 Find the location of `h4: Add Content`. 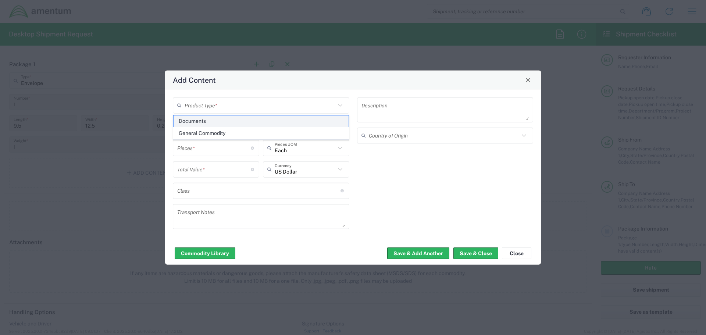

h4: Add Content is located at coordinates (194, 80).